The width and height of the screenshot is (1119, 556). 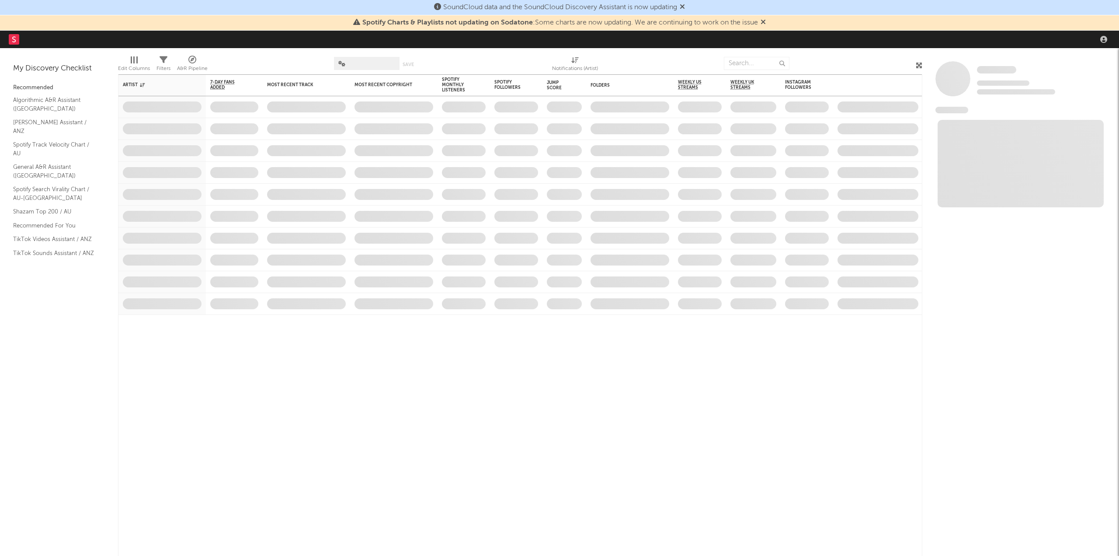 What do you see at coordinates (457, 85) in the screenshot?
I see `div: Spotify Monthly Listeners` at bounding box center [457, 85].